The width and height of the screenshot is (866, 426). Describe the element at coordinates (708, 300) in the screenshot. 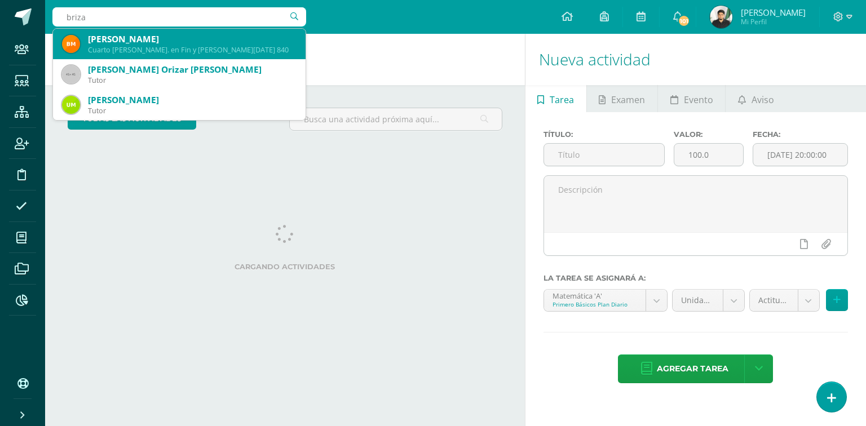

I see `a: Unidad 4` at that location.